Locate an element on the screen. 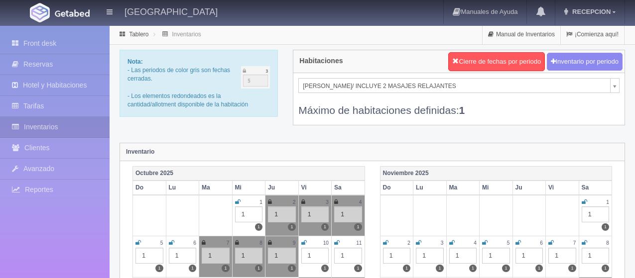 Image resolution: width=635 pixels, height=278 pixels. b: Nota: is located at coordinates (135, 62).